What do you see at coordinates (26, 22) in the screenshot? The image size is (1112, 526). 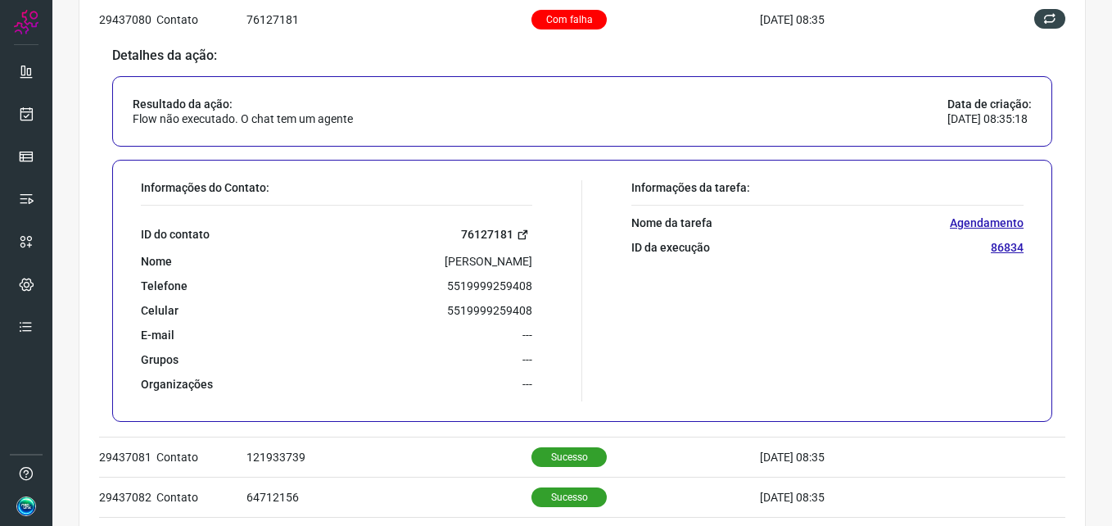 I see `img: Logo` at bounding box center [26, 22].